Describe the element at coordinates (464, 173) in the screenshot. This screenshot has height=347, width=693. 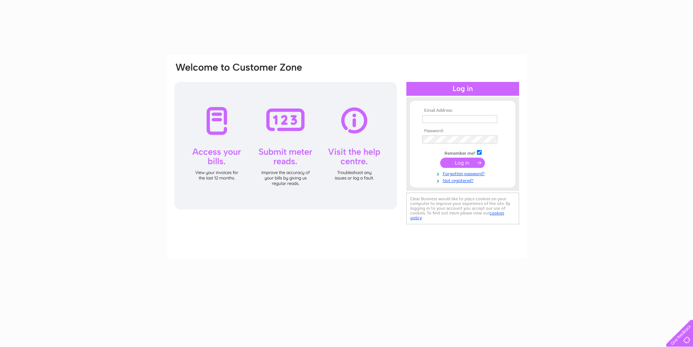
I see `a: Forgotten password?` at that location.